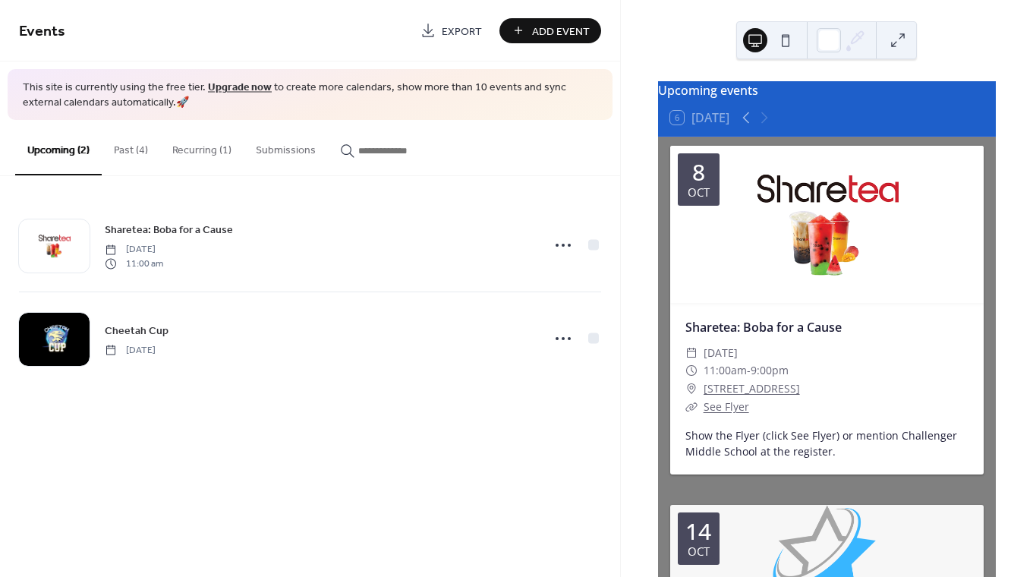  I want to click on span: 11:00 am, so click(134, 263).